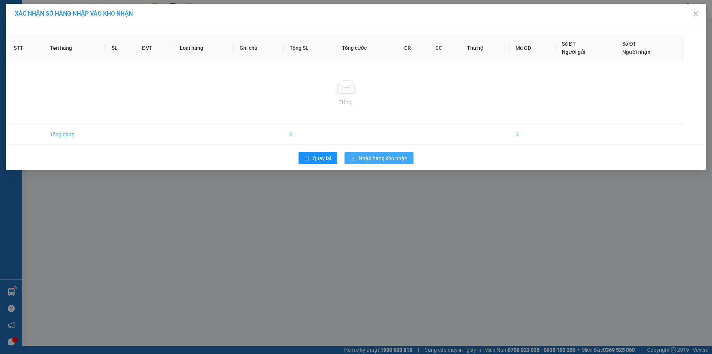 This screenshot has width=712, height=354. I want to click on th: STT, so click(26, 48).